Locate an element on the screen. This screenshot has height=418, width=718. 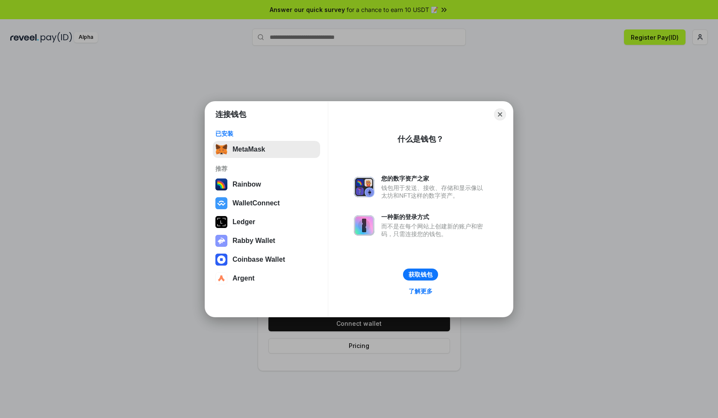
div: Rainbow is located at coordinates (247, 185).